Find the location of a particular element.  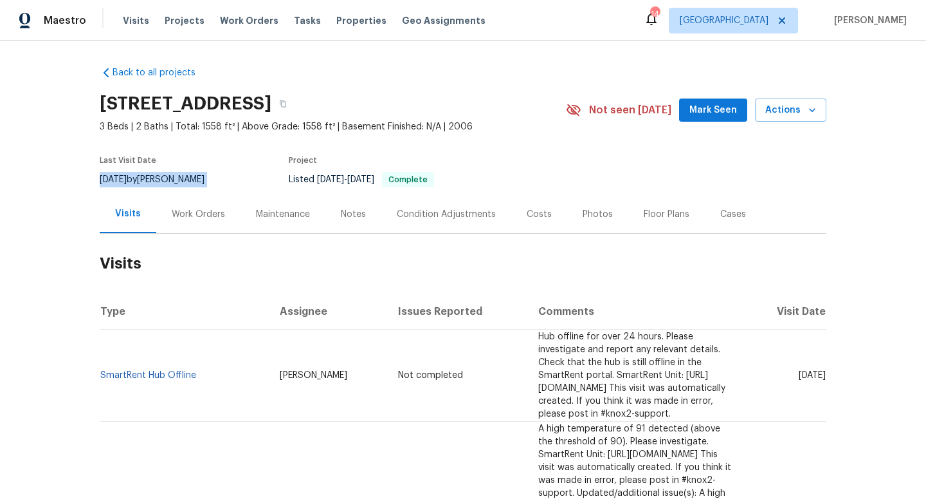

div: Cases is located at coordinates (733, 214).